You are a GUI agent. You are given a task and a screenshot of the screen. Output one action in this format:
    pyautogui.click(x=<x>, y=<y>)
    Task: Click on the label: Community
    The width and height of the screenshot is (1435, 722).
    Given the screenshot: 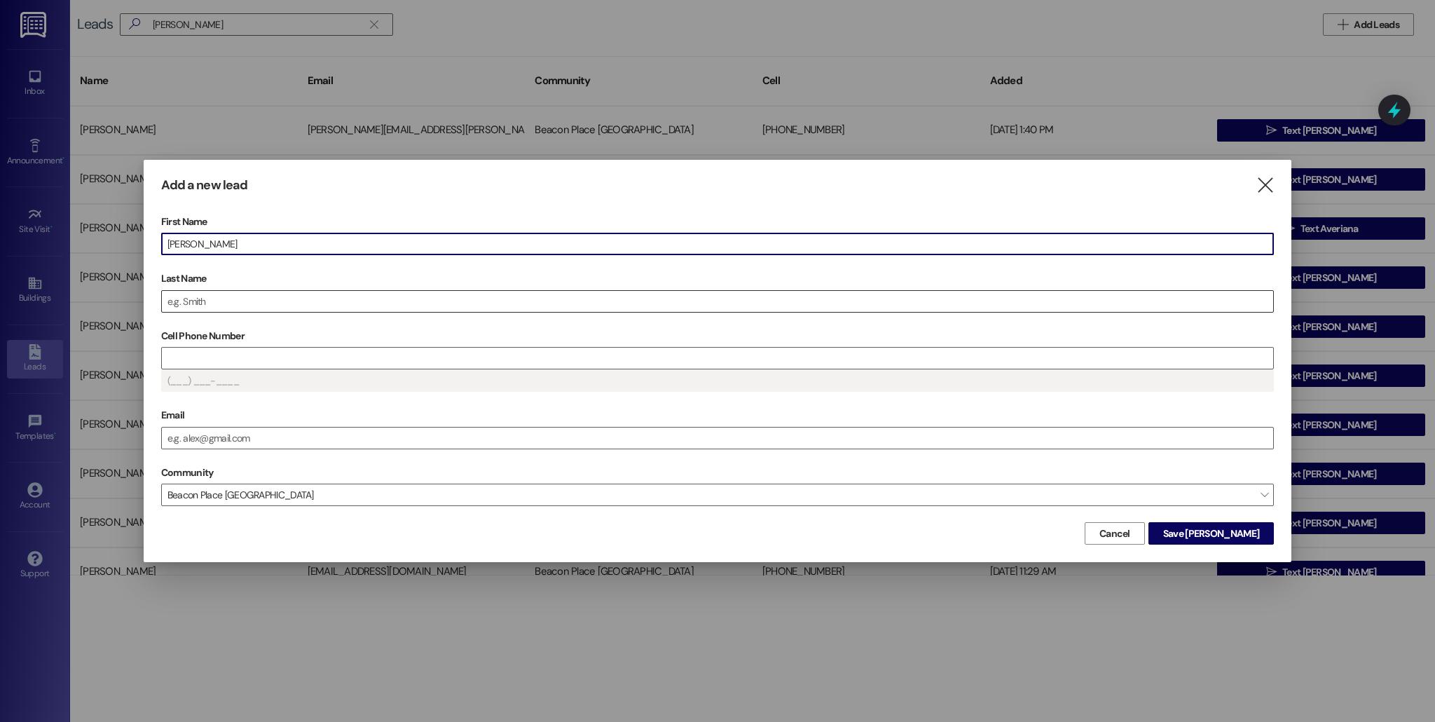 What is the action you would take?
    pyautogui.click(x=187, y=472)
    